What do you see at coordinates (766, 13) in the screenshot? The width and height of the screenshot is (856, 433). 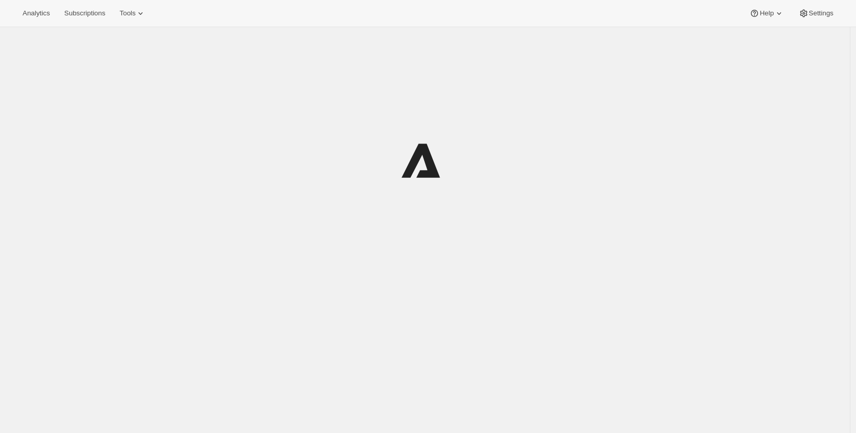 I see `span: Help` at bounding box center [766, 13].